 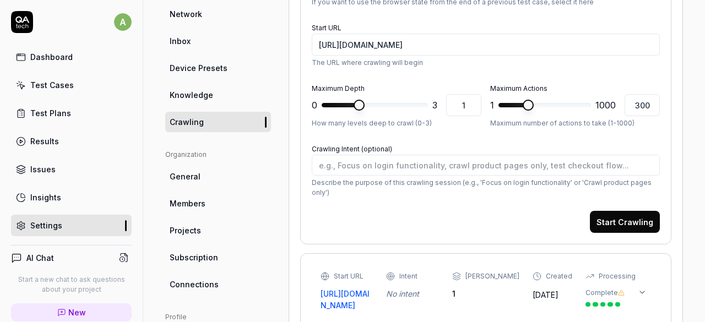 I want to click on div: Complete, so click(x=601, y=293).